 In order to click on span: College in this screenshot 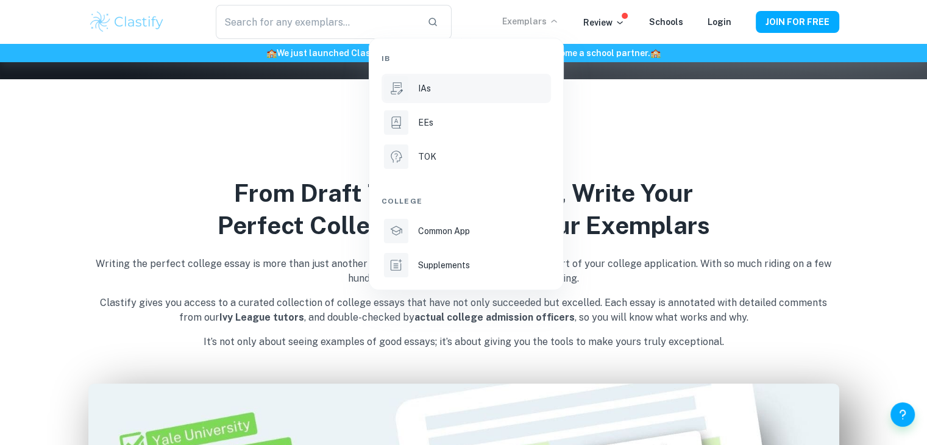, I will do `click(402, 201)`.